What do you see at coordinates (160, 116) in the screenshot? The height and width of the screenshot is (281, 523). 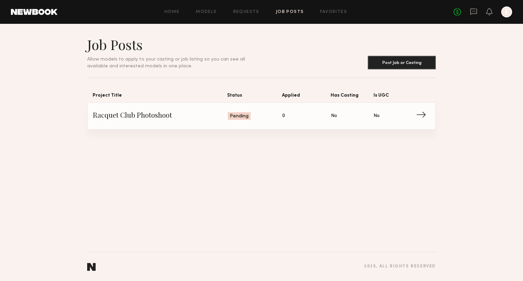 I see `span: Racquet Club Photoshoot` at bounding box center [160, 116].